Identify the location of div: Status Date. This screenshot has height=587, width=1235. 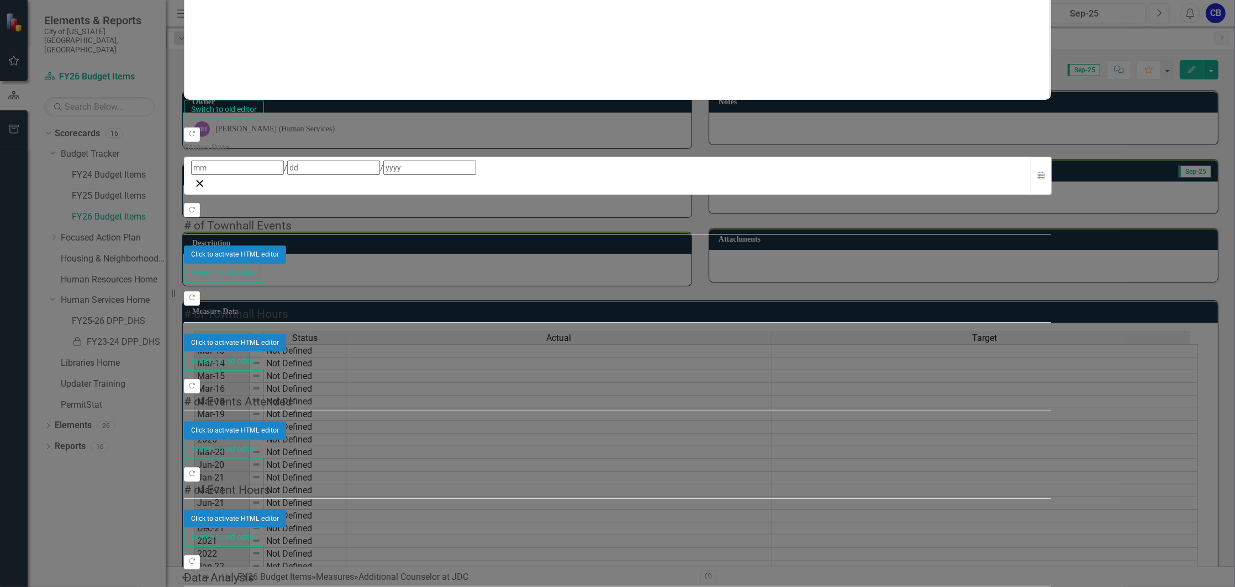
(617, 148).